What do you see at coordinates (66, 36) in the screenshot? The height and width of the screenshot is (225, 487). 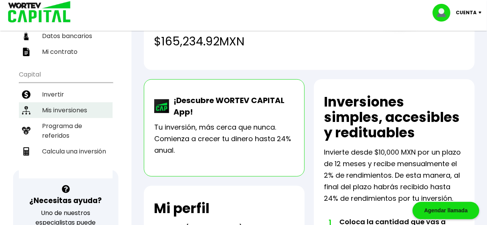 I see `a: Datos bancarios` at bounding box center [66, 36].